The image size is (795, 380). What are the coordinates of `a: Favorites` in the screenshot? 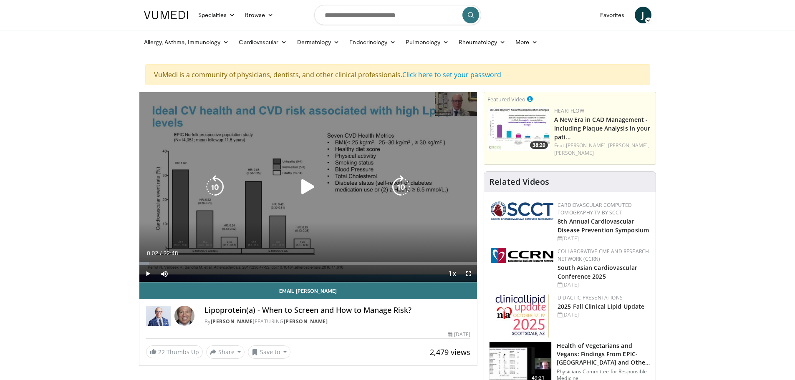 It's located at (612, 15).